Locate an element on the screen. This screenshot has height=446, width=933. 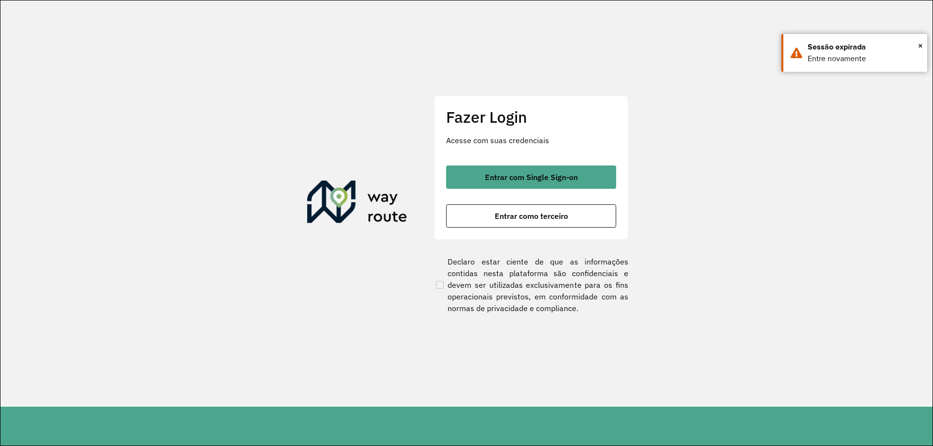
button: Close is located at coordinates (920, 46).